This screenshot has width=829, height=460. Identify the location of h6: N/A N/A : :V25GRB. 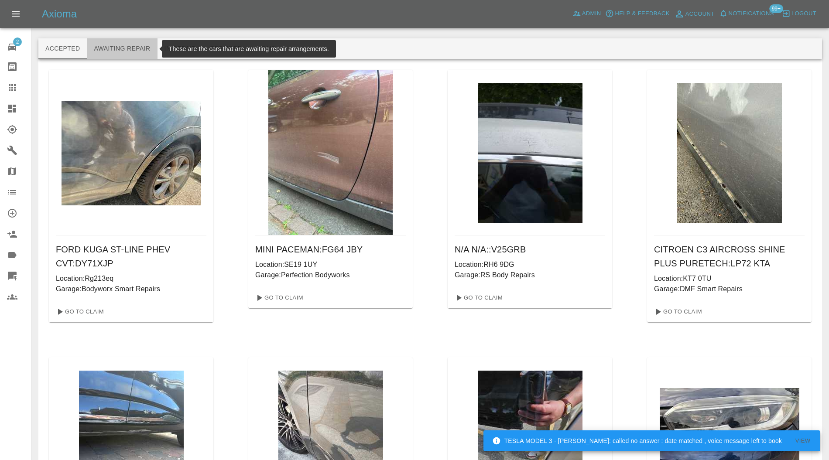
(530, 250).